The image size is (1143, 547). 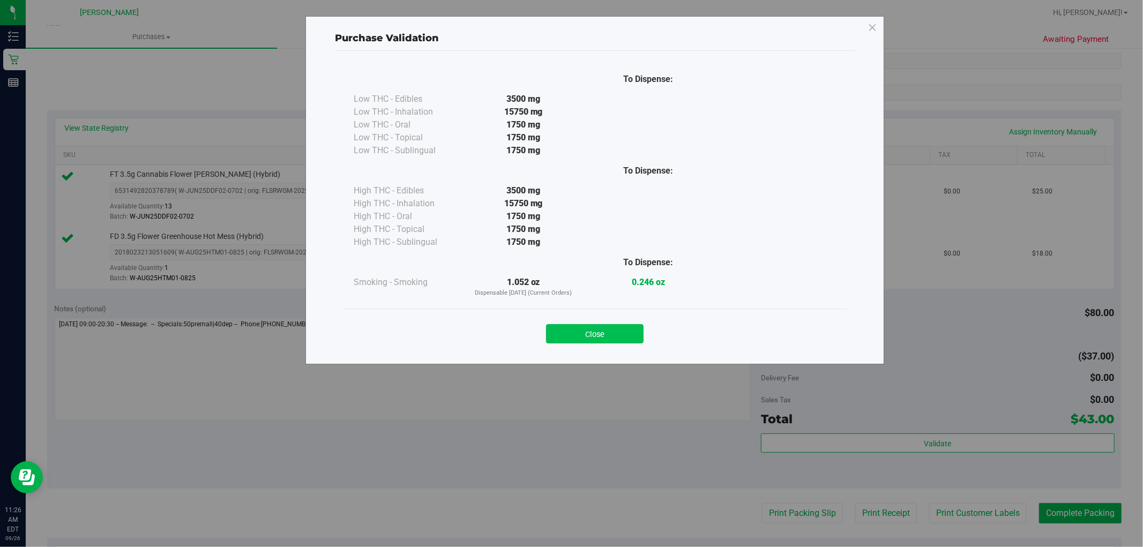 I want to click on div: High THC - Inhalation, so click(x=407, y=204).